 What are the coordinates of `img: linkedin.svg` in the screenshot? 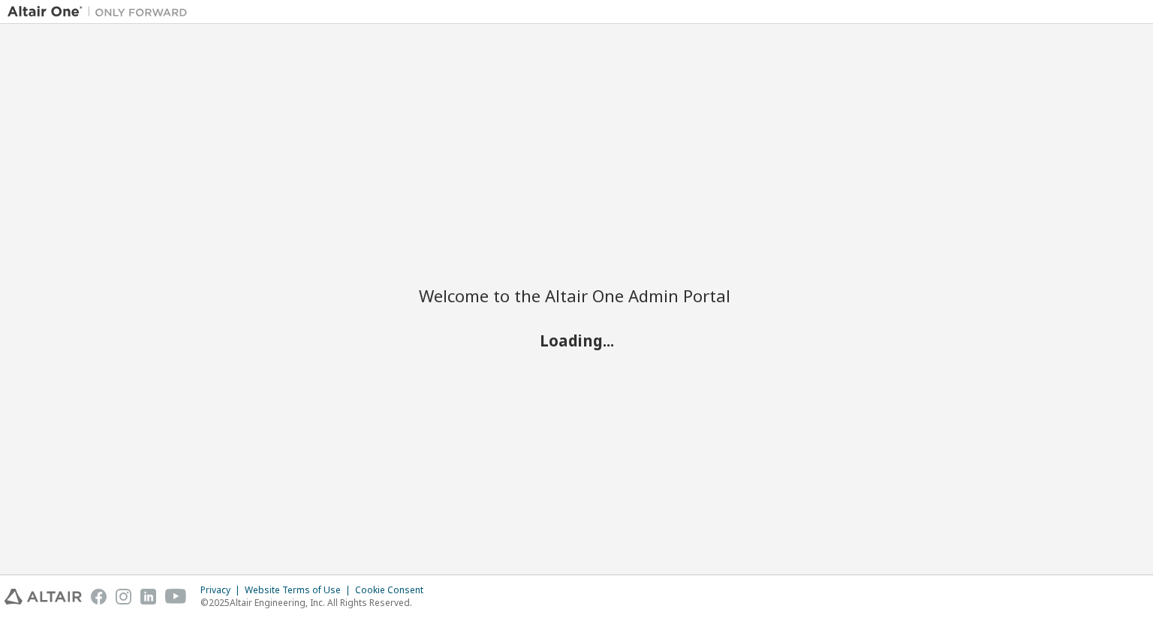 It's located at (148, 597).